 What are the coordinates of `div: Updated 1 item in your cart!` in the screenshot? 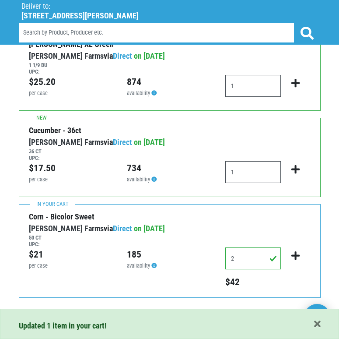 It's located at (170, 325).